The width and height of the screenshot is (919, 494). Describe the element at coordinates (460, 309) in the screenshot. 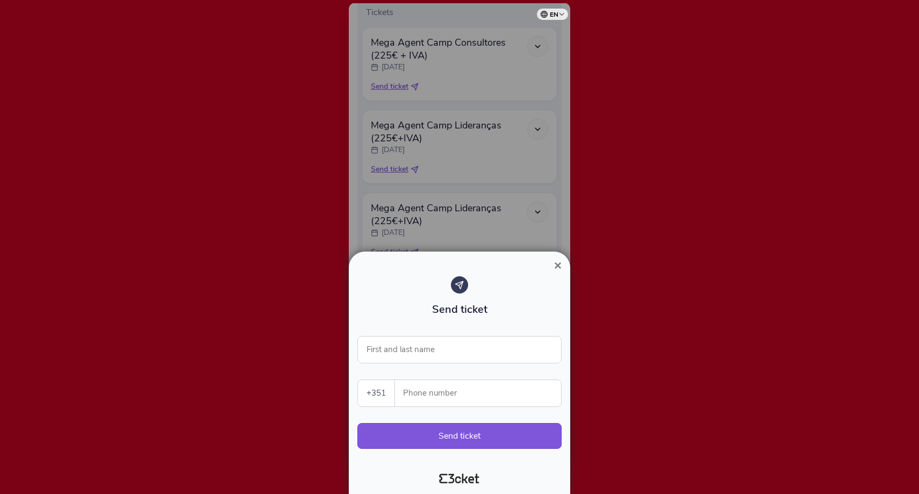

I see `span: Send ticket` at that location.